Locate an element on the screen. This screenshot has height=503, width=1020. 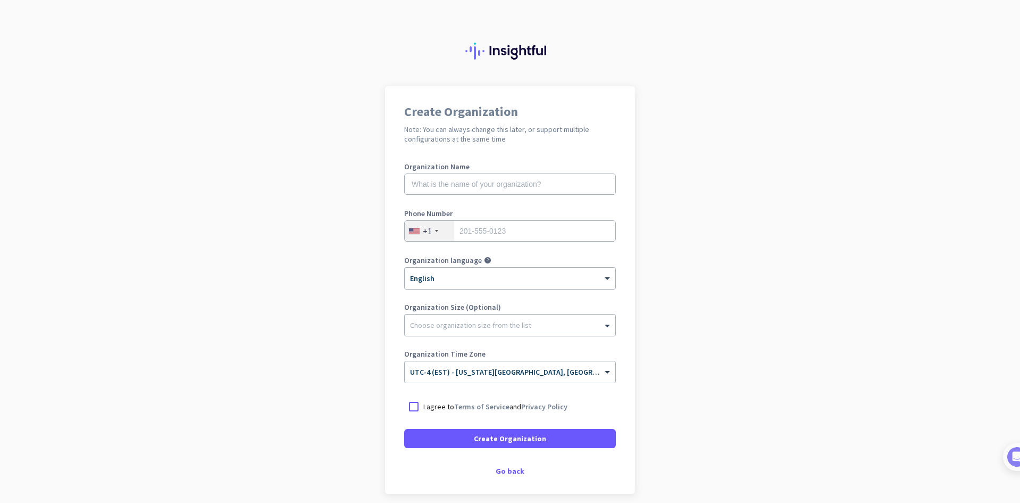
input: What is the name of your organization? is located at coordinates (510, 184).